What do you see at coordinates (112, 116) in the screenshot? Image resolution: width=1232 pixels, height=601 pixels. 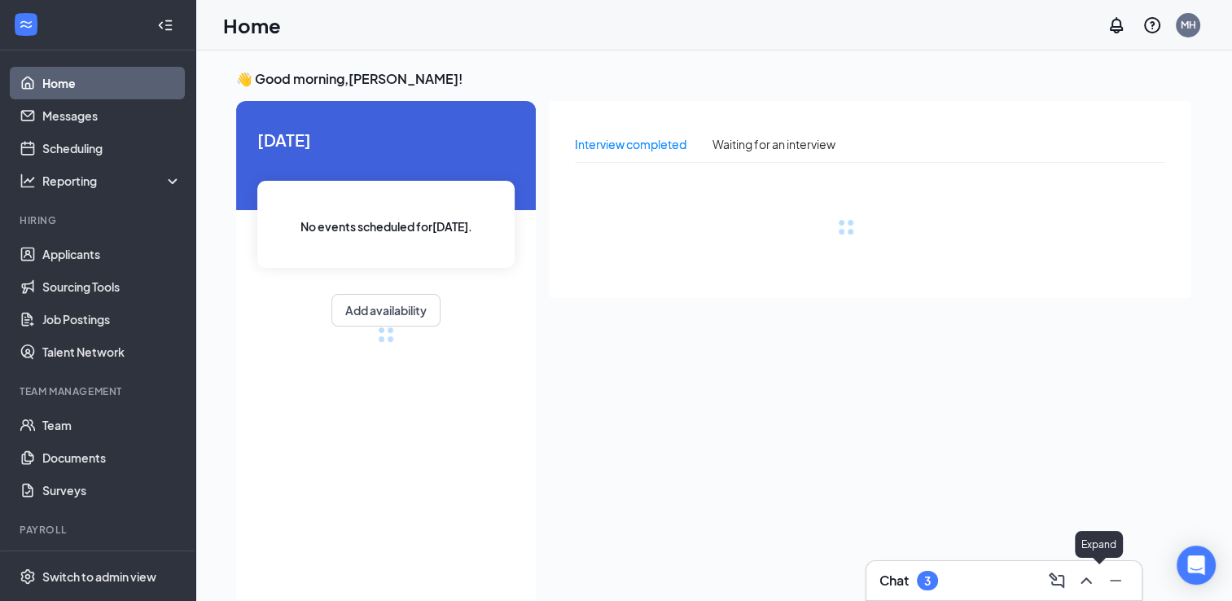 I see `a: Messages` at bounding box center [112, 116].